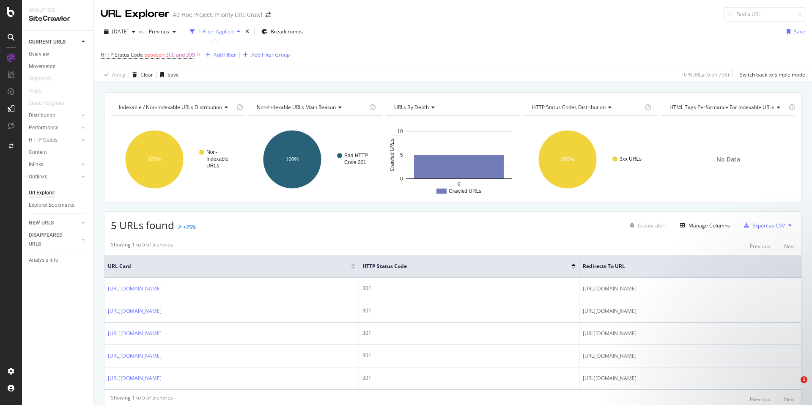 This screenshot has width=812, height=405. Describe the element at coordinates (143, 225) in the screenshot. I see `span: 5 URLs found` at that location.